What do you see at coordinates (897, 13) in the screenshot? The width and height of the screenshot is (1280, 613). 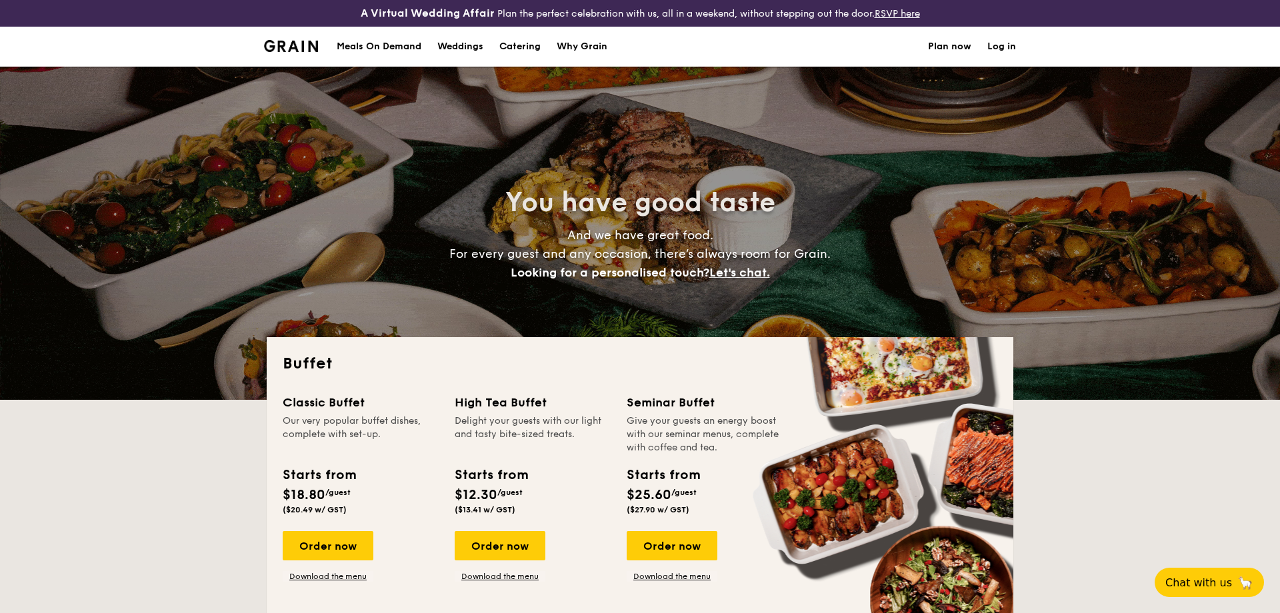 I see `a: RSVP here` at bounding box center [897, 13].